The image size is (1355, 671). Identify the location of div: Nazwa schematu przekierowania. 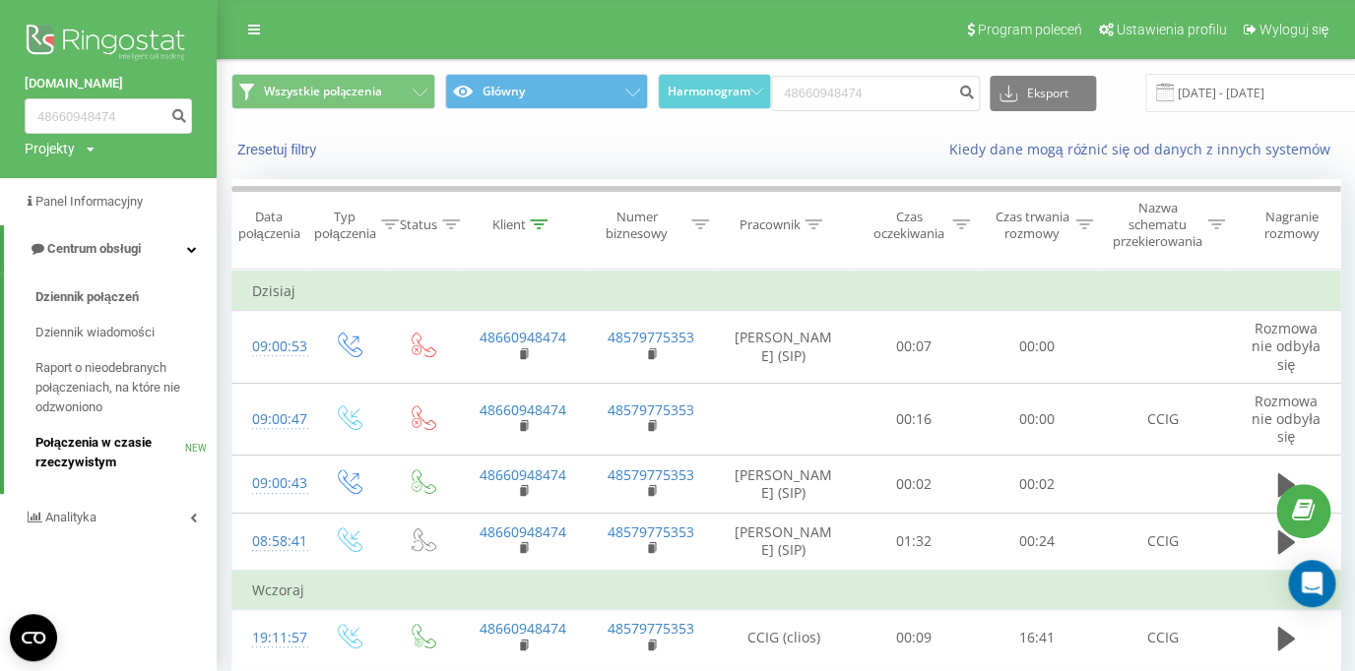
(1157, 224).